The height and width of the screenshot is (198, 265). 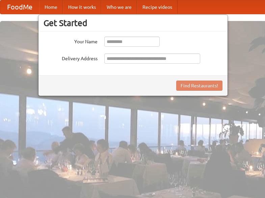 I want to click on label: Your Name, so click(x=71, y=41).